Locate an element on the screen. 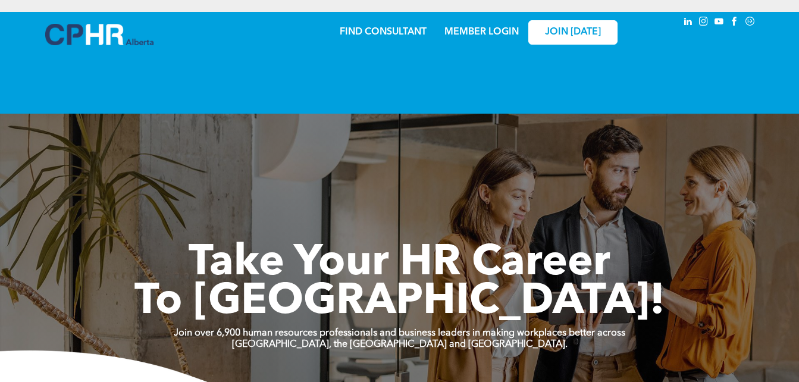  a: MEMBER LOGIN is located at coordinates (481, 32).